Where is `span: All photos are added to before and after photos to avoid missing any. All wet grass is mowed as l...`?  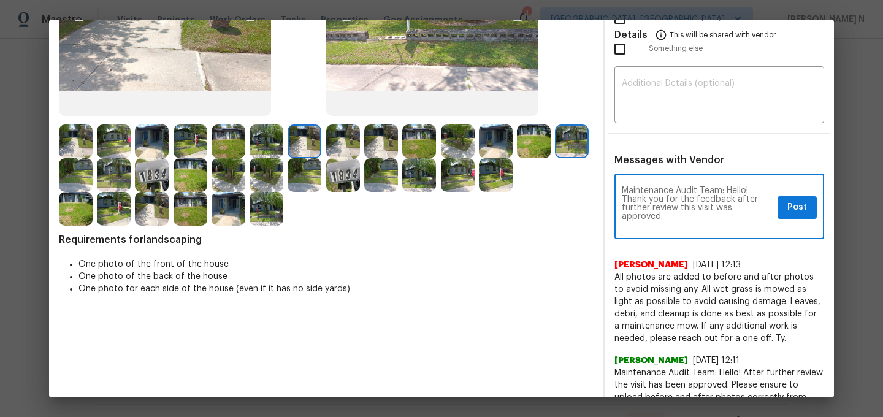
span: All photos are added to before and after photos to avoid missing any. All wet grass is mowed as l... is located at coordinates (719, 308).